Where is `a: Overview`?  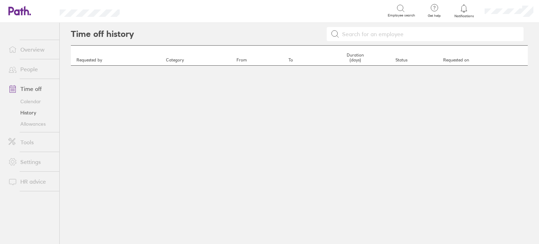 a: Overview is located at coordinates (31, 49).